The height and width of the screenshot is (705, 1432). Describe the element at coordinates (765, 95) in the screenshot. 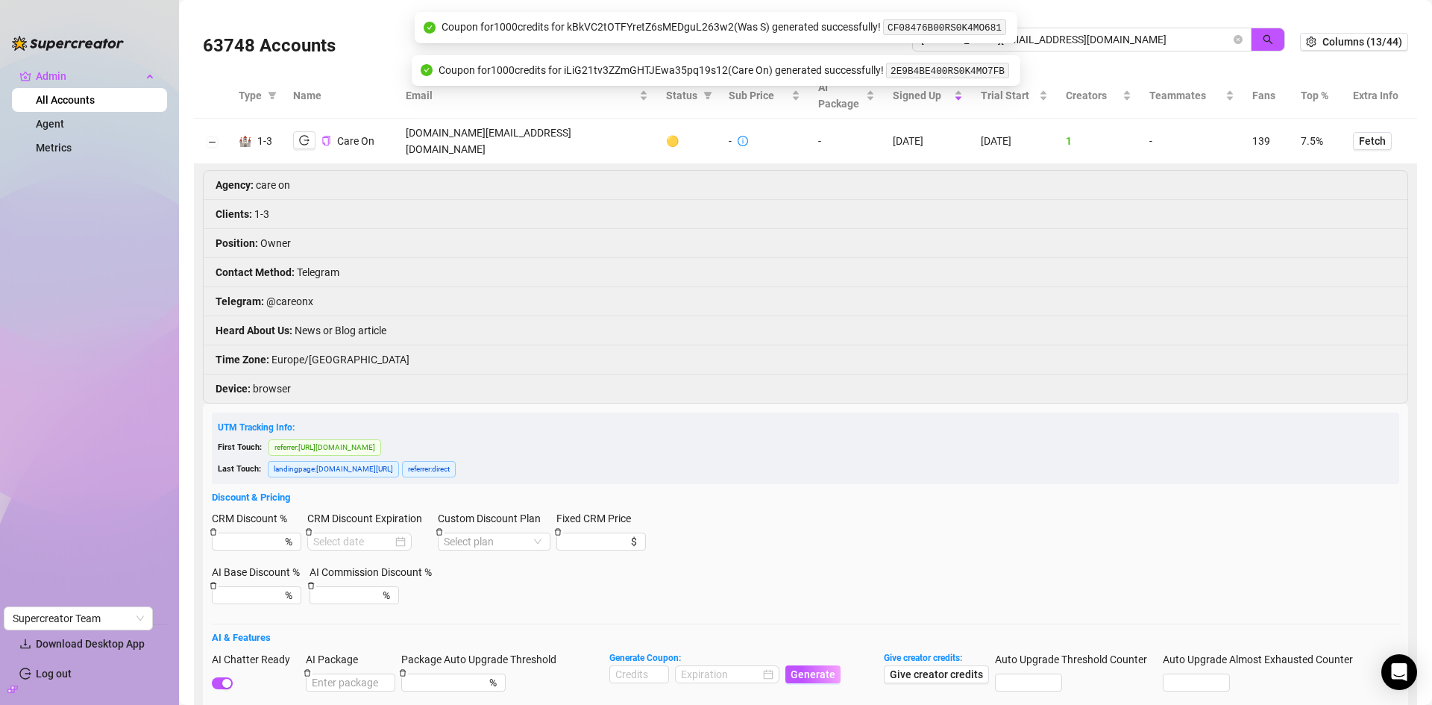

I see `th: Sub Price` at that location.